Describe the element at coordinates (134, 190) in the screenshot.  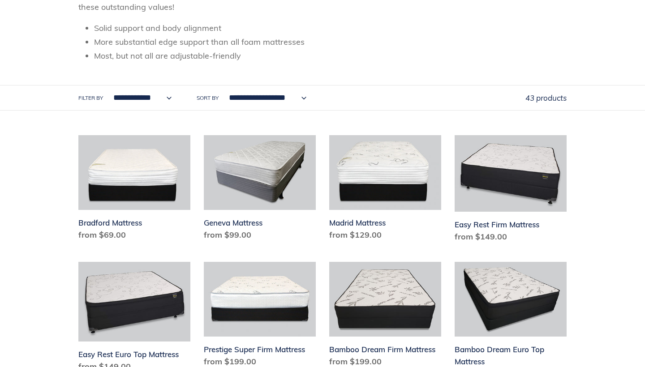
I see `a: Bradford Mattress` at that location.